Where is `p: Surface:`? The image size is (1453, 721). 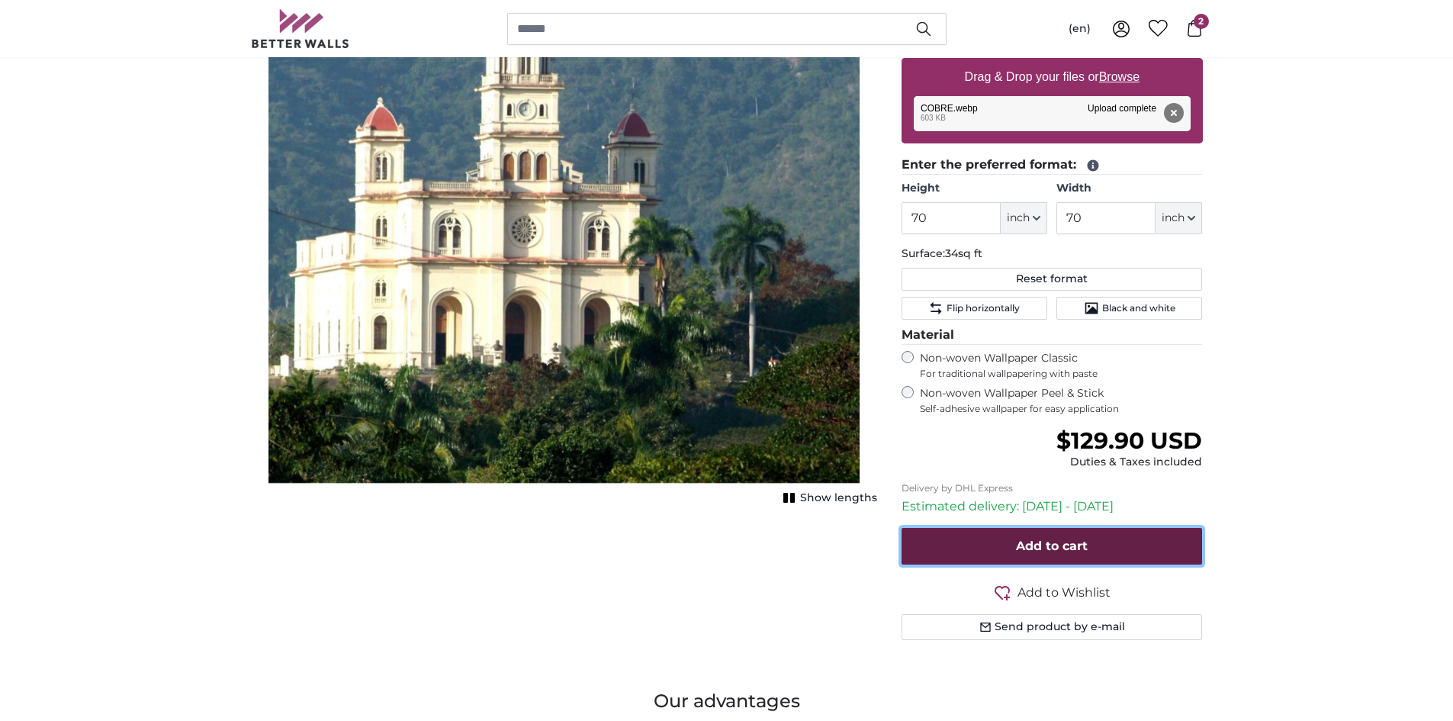 p: Surface: is located at coordinates (1052, 254).